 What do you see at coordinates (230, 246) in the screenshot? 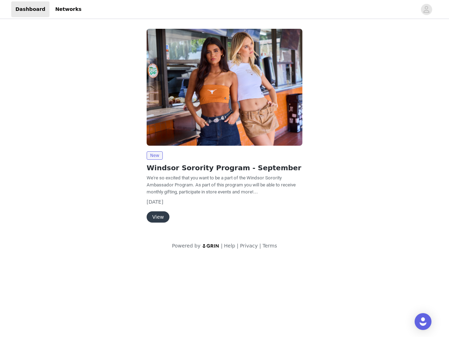
I see `a: Help` at bounding box center [230, 246].